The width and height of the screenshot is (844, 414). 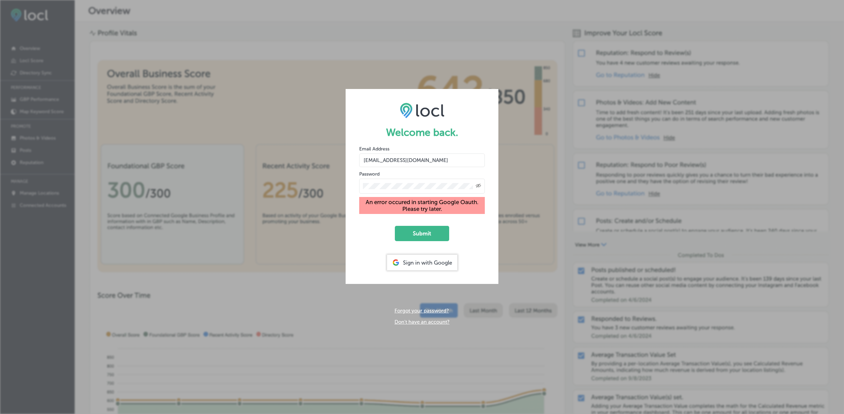 I want to click on button: Submit, so click(x=422, y=233).